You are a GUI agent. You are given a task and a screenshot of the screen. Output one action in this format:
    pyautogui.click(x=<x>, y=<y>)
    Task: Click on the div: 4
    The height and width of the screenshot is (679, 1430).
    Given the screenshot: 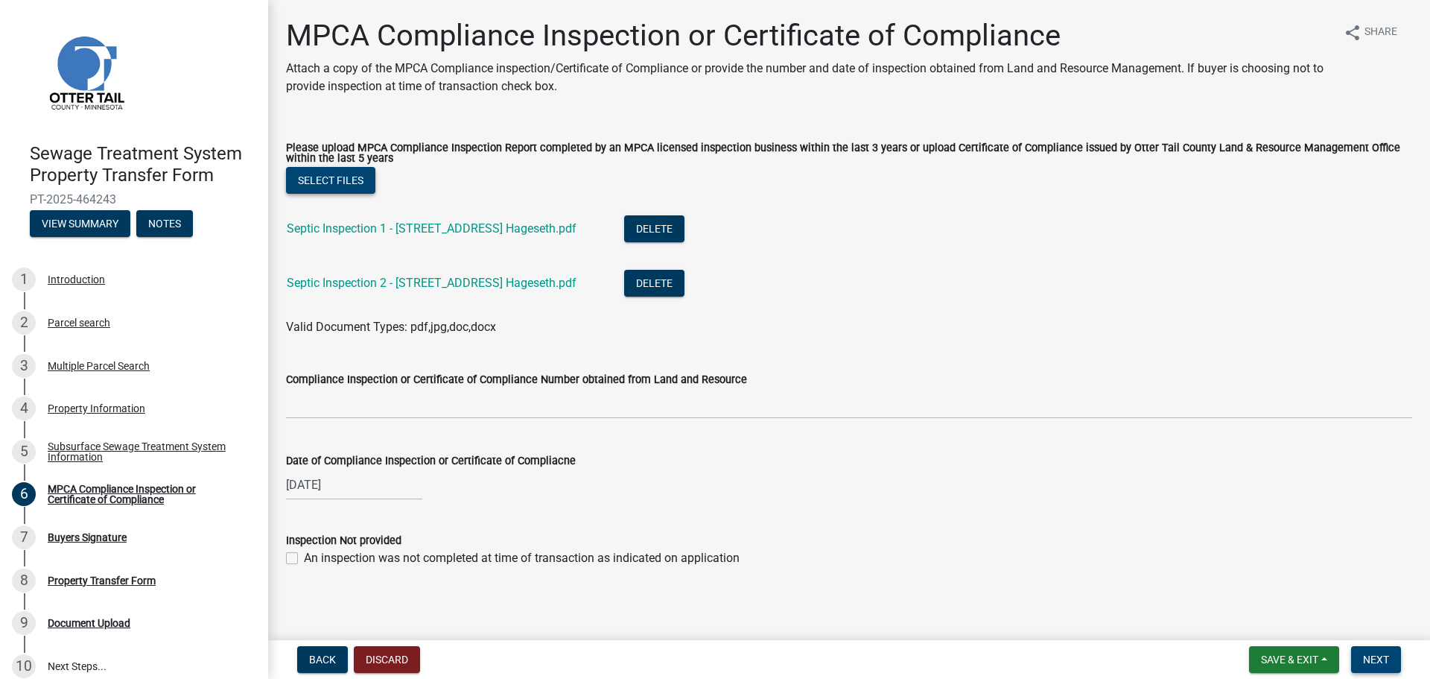 What is the action you would take?
    pyautogui.click(x=24, y=408)
    